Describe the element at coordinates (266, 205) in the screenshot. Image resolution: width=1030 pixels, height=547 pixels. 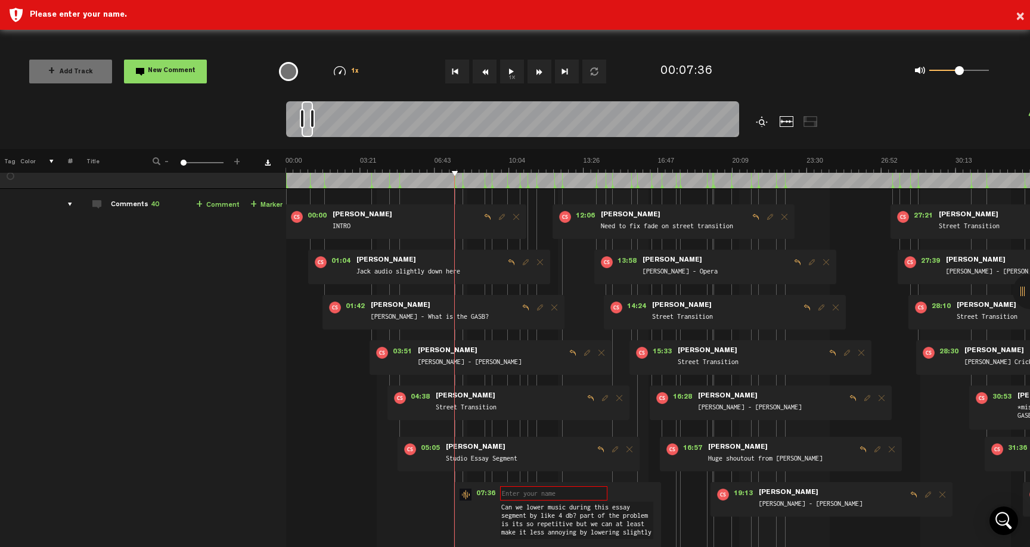
I see `a: Marker` at that location.